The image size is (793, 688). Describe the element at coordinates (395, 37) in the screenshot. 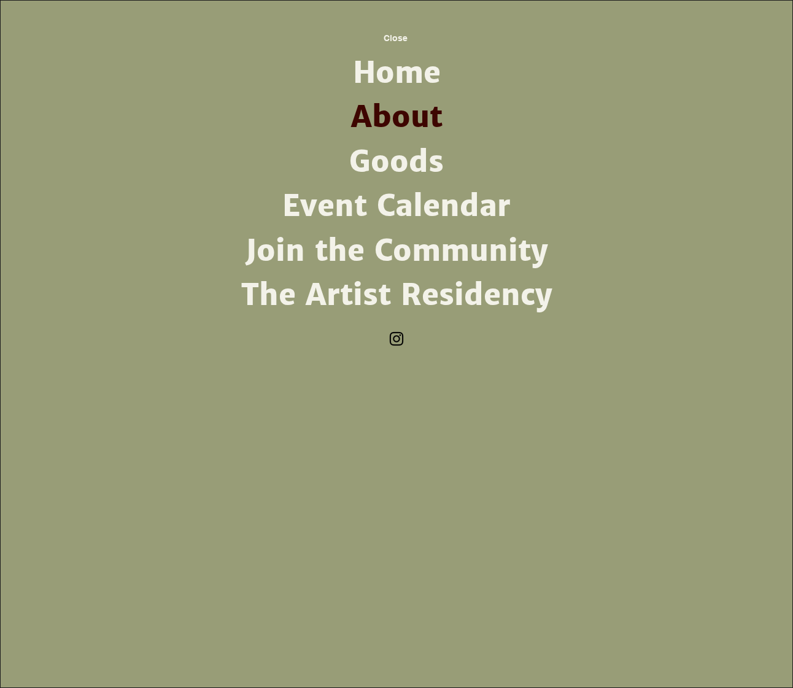

I see `button: Close` at that location.